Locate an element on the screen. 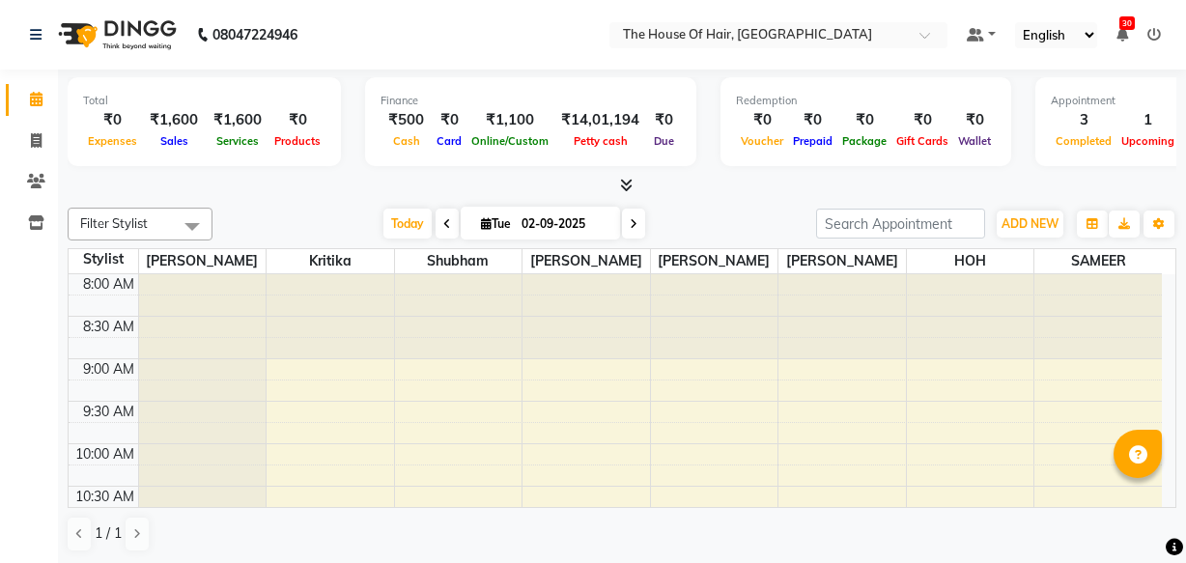  div: ₹1,100 is located at coordinates (510, 120).